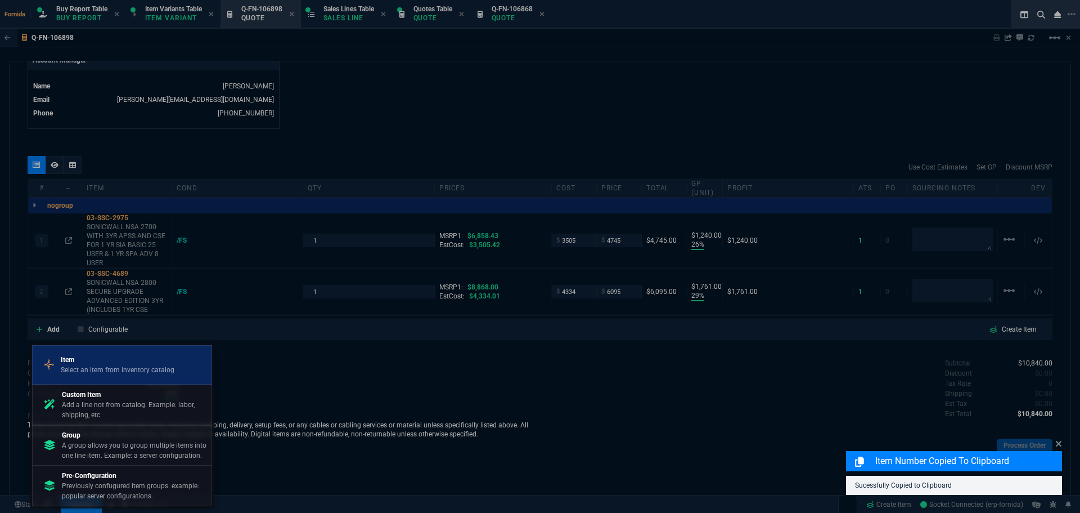 This screenshot has width=1080, height=513. What do you see at coordinates (134, 450) in the screenshot?
I see `p: A group allows you to group multiple items into one line item. Example: a server configuration.` at bounding box center [134, 450].